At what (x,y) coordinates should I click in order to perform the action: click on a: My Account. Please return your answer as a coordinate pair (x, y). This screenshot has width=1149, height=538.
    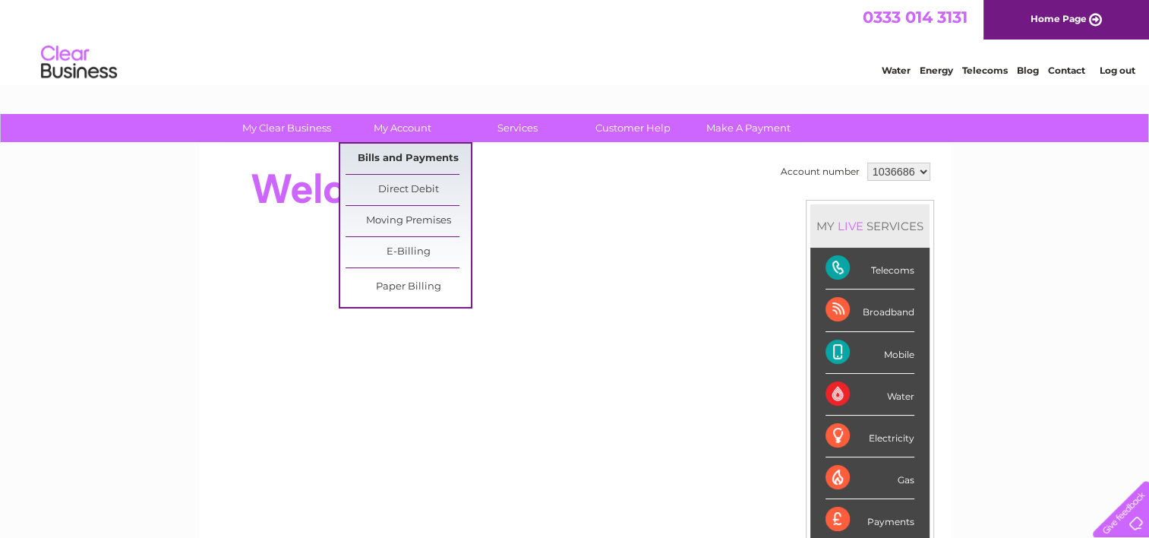
    Looking at the image, I should click on (402, 128).